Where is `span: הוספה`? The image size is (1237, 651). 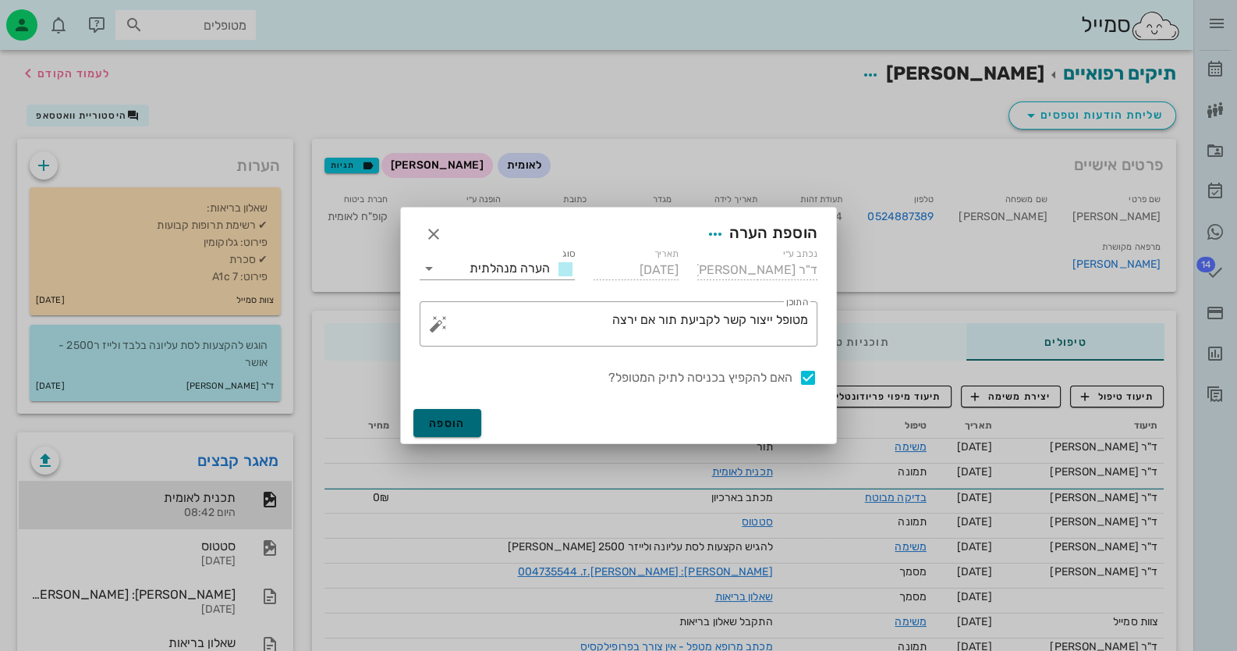 span: הוספה is located at coordinates (447, 423).